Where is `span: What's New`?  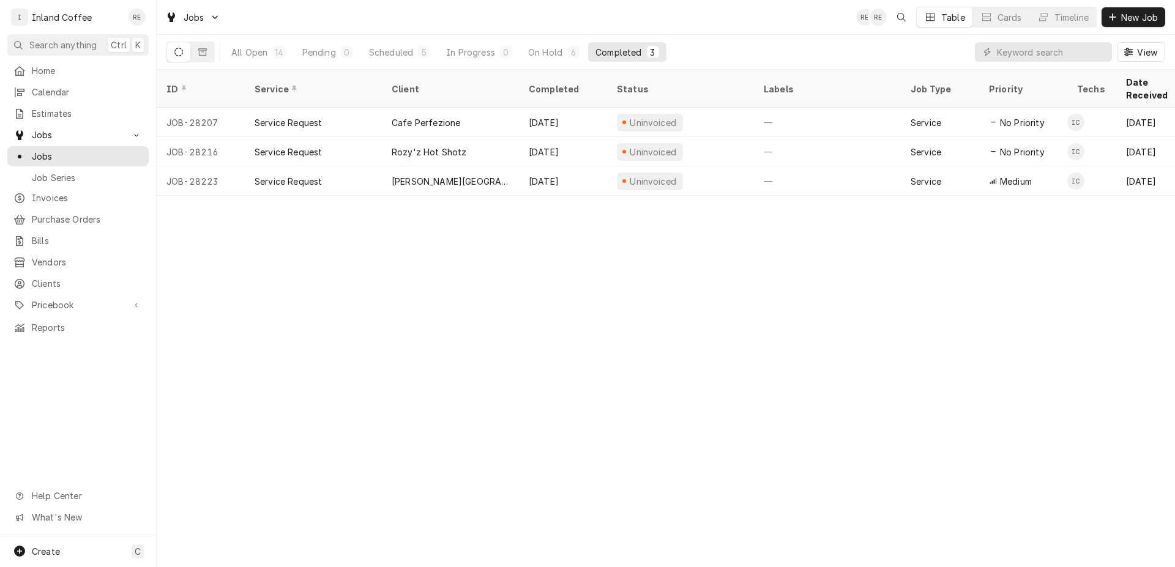
span: What's New is located at coordinates (86, 517).